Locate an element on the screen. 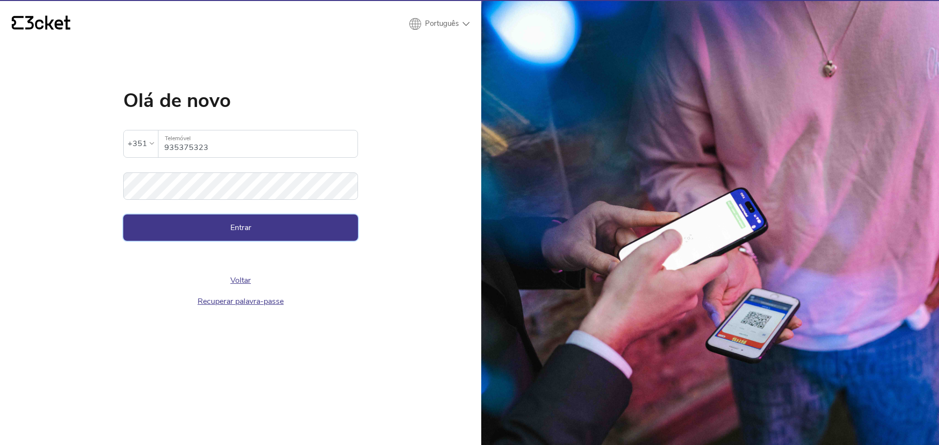 The height and width of the screenshot is (445, 939). div: +351 is located at coordinates (137, 144).